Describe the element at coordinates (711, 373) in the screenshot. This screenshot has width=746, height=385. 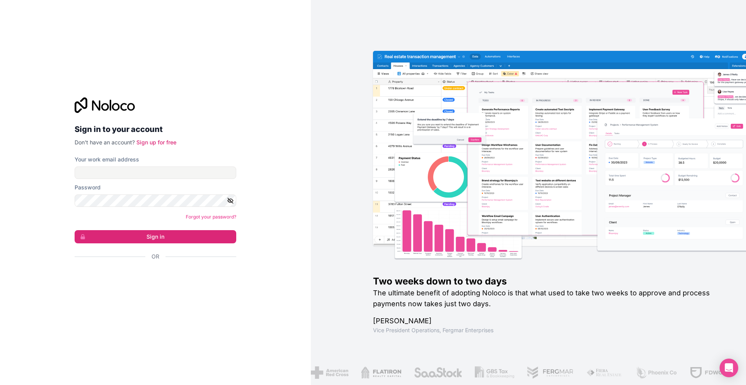
I see `img: /assets/fdworks-Bi04fVtw.png` at that location.